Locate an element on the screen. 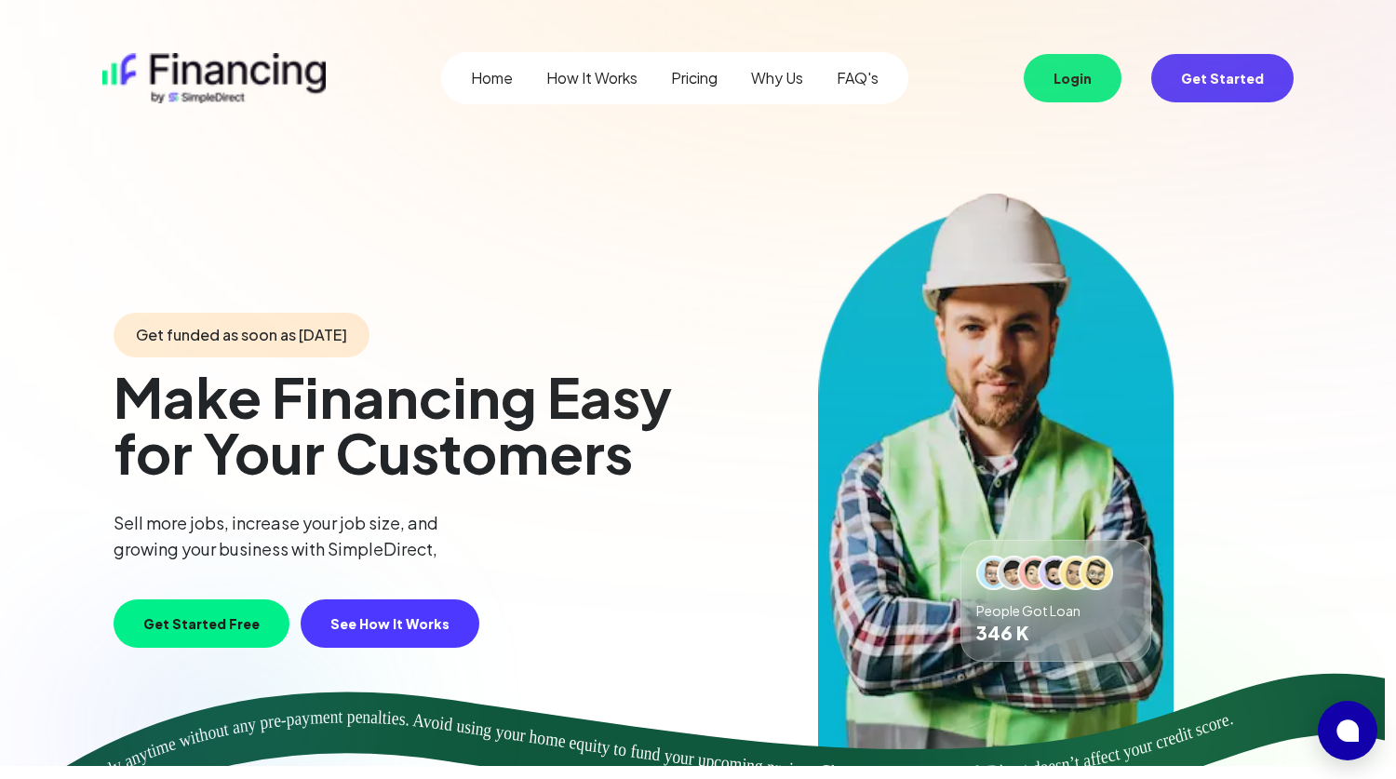  img: bg is located at coordinates (1047, 638).